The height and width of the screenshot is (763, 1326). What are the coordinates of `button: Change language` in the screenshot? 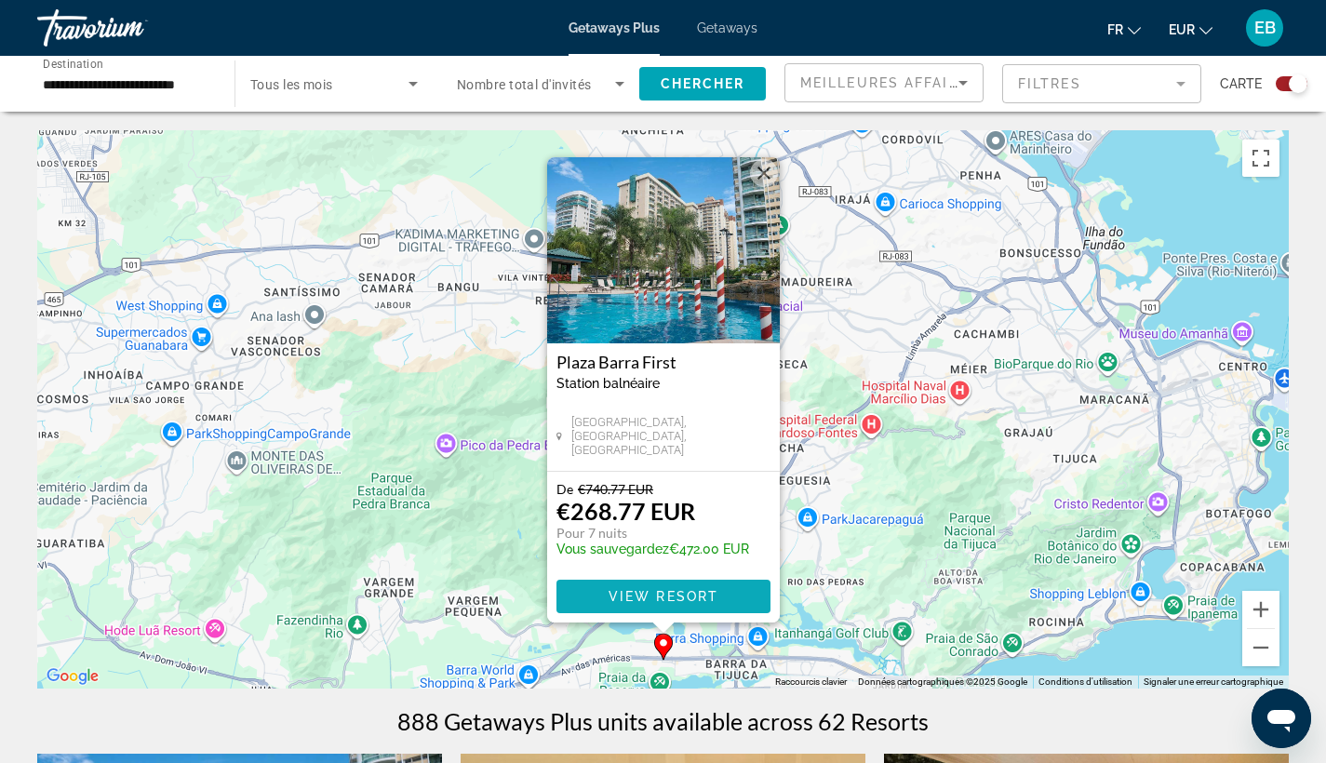 It's located at (1124, 29).